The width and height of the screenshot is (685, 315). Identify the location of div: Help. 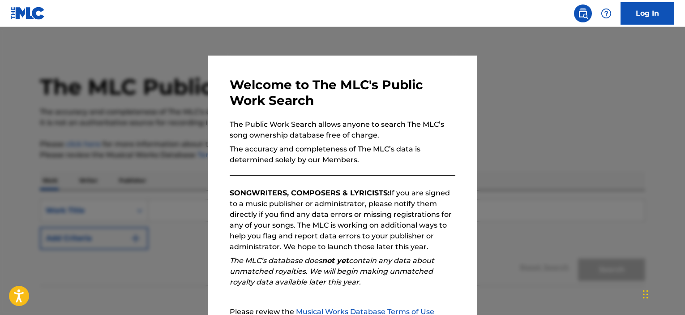
(606, 13).